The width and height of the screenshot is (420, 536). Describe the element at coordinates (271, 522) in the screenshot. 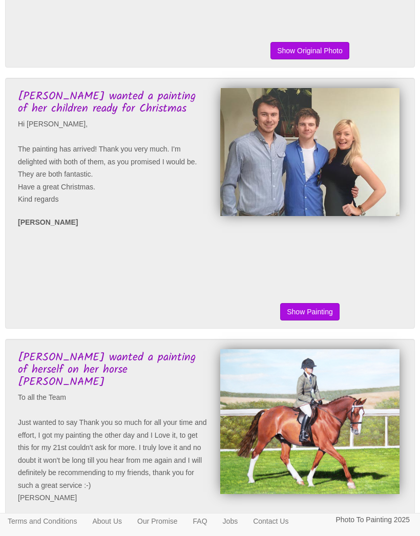

I see `a: Contact Us` at that location.